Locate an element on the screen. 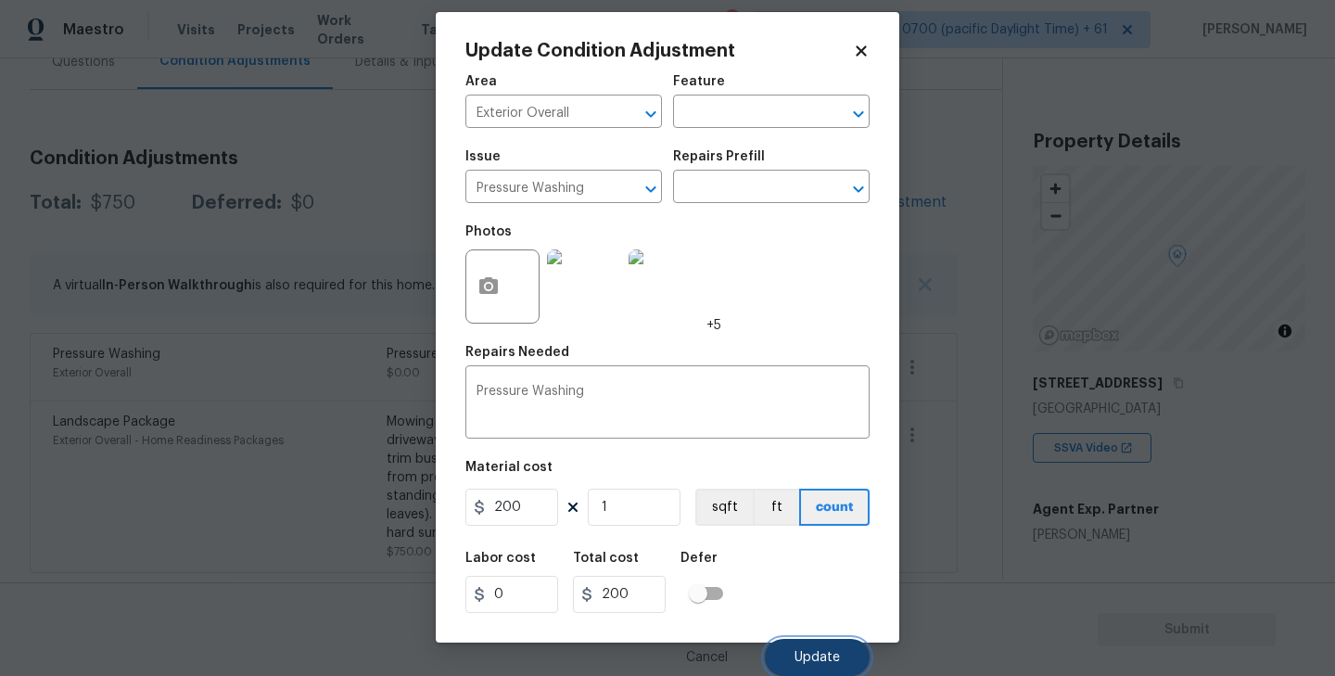 Image resolution: width=1335 pixels, height=676 pixels. h5: Issue is located at coordinates (483, 157).